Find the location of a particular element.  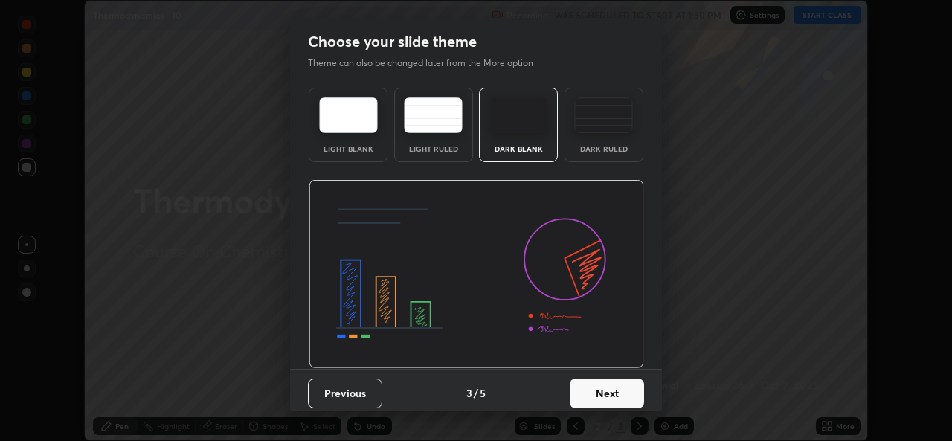

p: Theme can also be changed later from the More option is located at coordinates (428, 63).